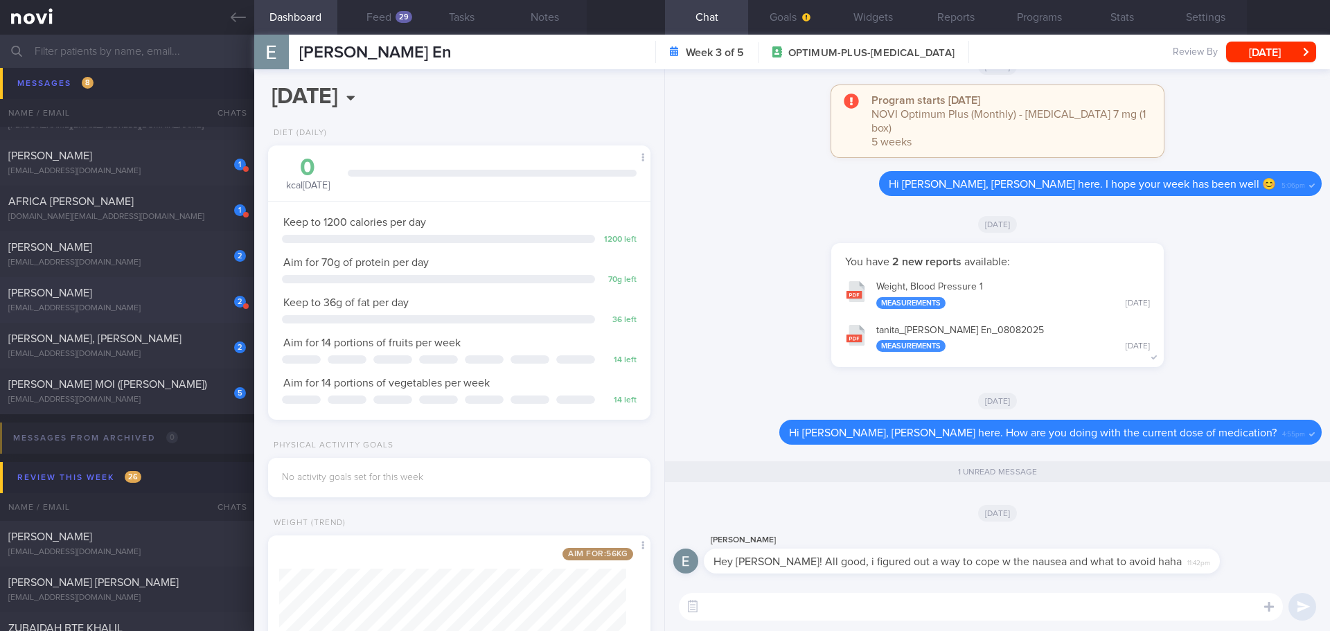 The image size is (1330, 631). I want to click on div: Messages from Archived, so click(96, 438).